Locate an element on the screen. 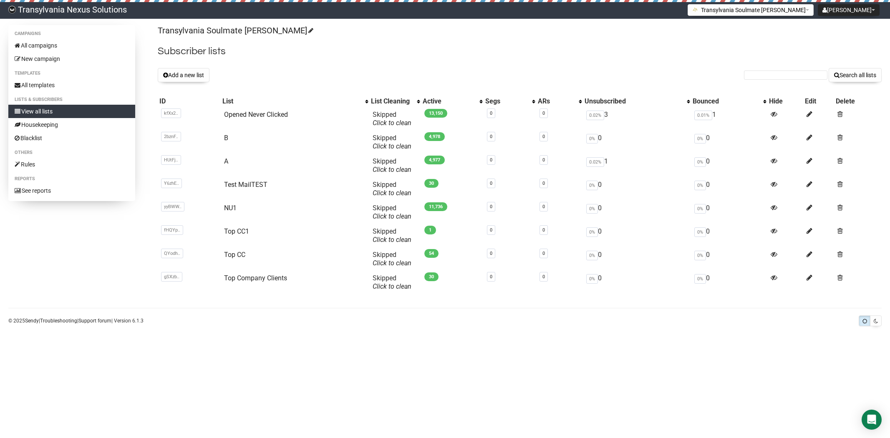 This screenshot has width=890, height=438. a: Top CC1 is located at coordinates (237, 231).